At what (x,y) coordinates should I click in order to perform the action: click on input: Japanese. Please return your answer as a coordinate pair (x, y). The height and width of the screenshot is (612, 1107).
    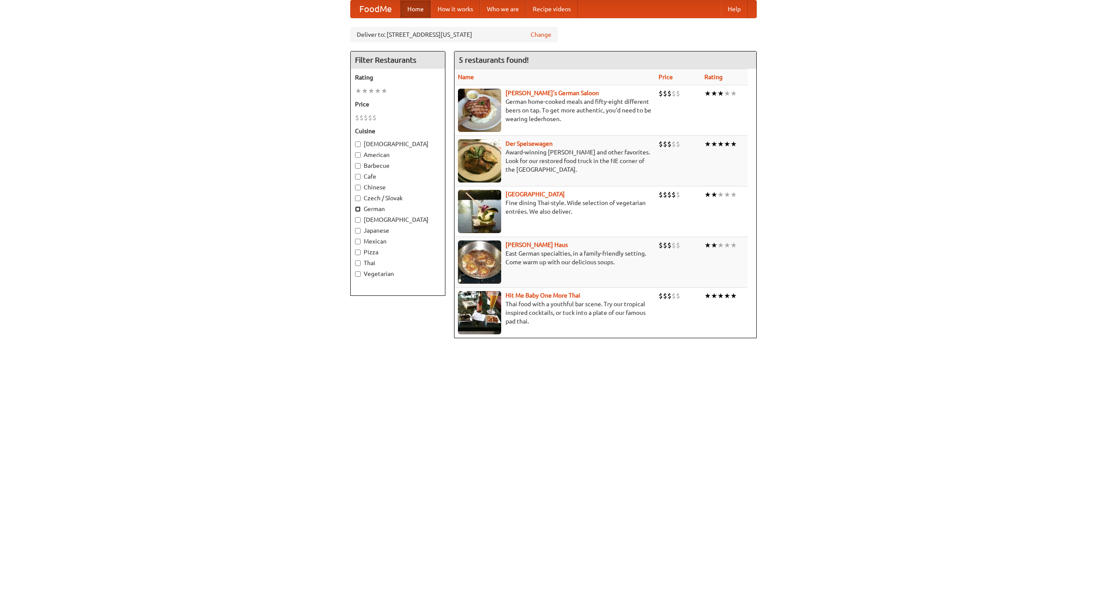
    Looking at the image, I should click on (357, 230).